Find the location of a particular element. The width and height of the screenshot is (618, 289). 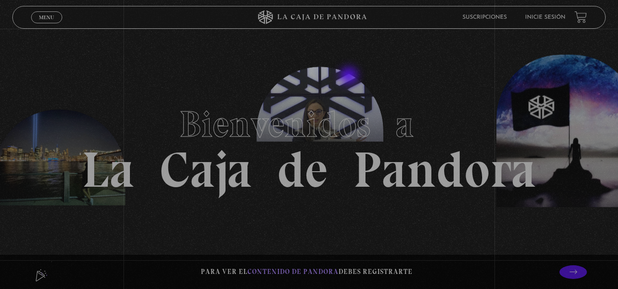

span: Cerrar is located at coordinates (46, 25).